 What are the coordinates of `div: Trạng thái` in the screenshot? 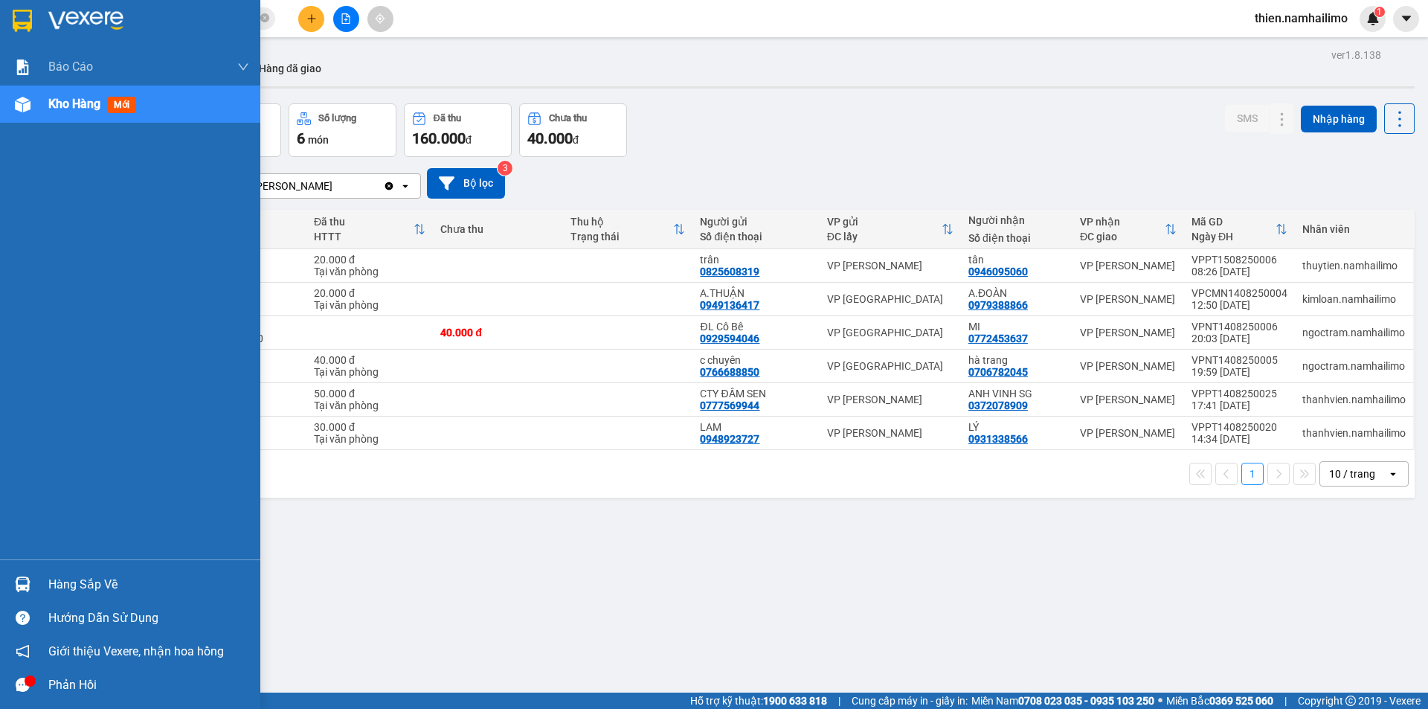 It's located at (622, 237).